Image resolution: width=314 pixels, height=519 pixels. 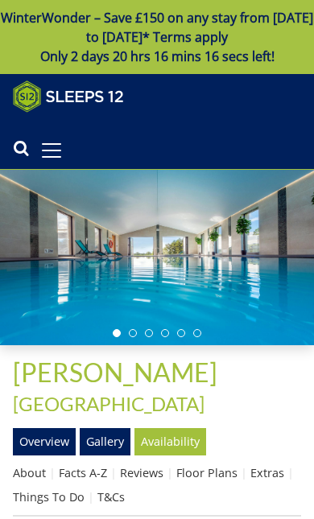 I want to click on a: Availability, so click(x=170, y=442).